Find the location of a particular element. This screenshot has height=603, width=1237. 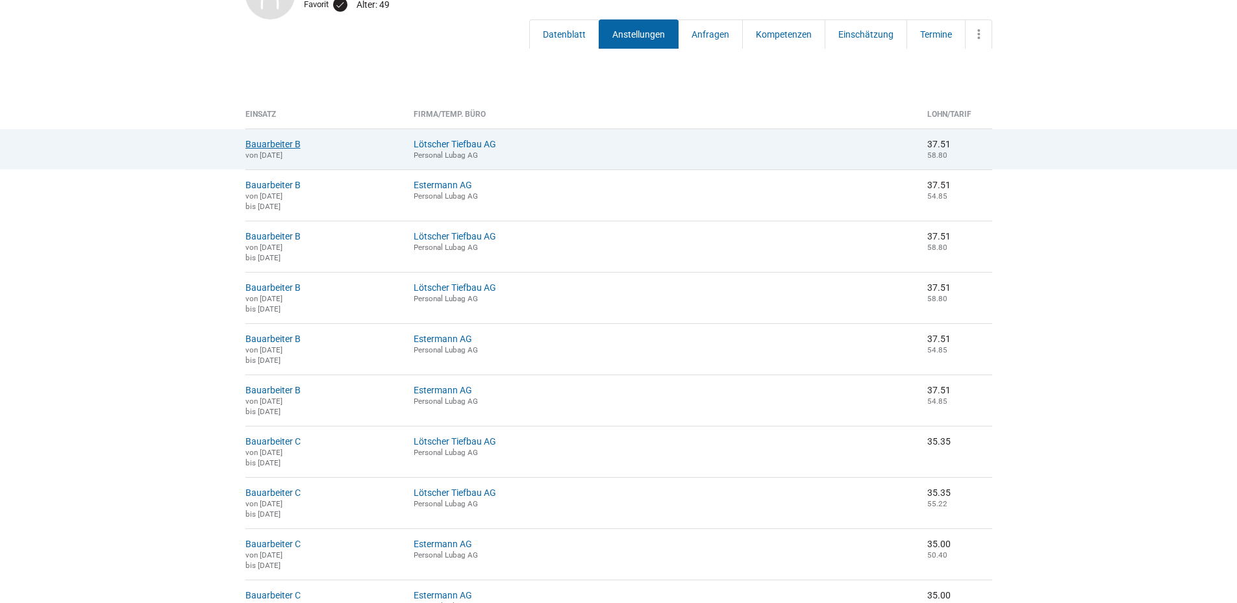

small: 55.22 is located at coordinates (937, 504).